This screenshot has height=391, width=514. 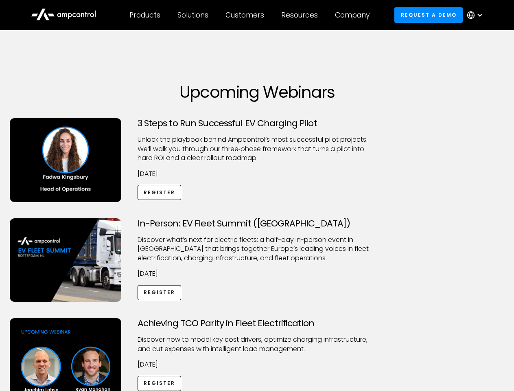 What do you see at coordinates (257, 149) in the screenshot?
I see `p: Unlock the playbook behind Ampcontrol’s most successful pilot projects. We’ll walk you through ou...` at bounding box center [257, 149].